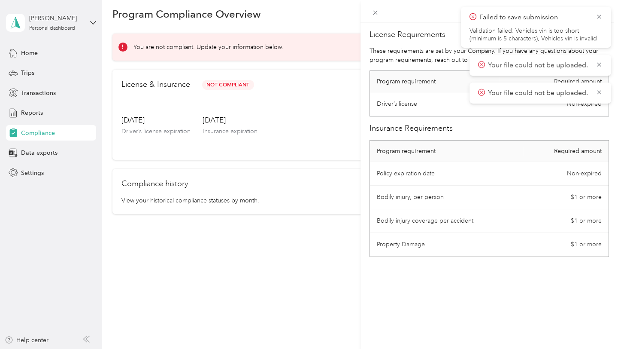 This screenshot has height=349, width=618. I want to click on td: Property Damage, so click(447, 244).